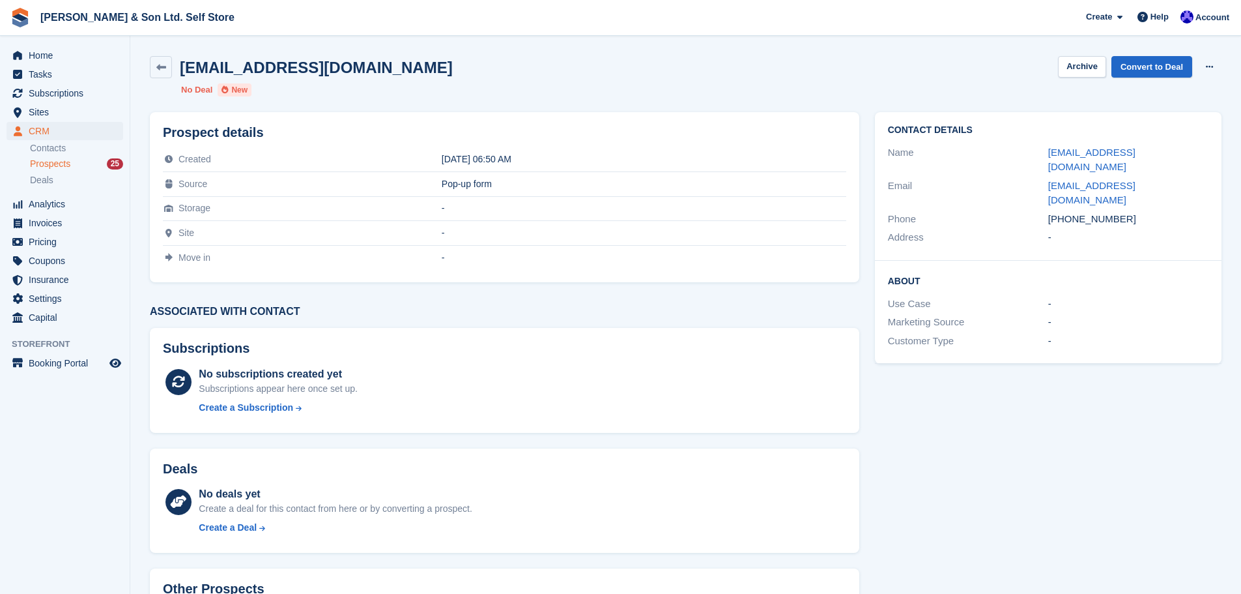 This screenshot has width=1241, height=594. What do you see at coordinates (335, 494) in the screenshot?
I see `div: No deals yet` at bounding box center [335, 494].